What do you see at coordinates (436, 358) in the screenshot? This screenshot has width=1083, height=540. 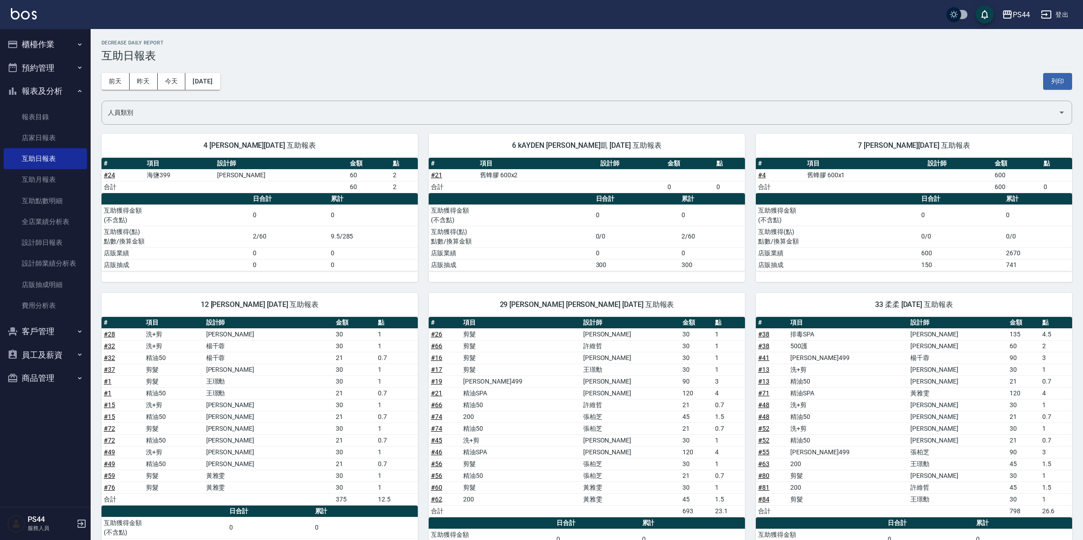 I see `a: #16` at bounding box center [436, 358].